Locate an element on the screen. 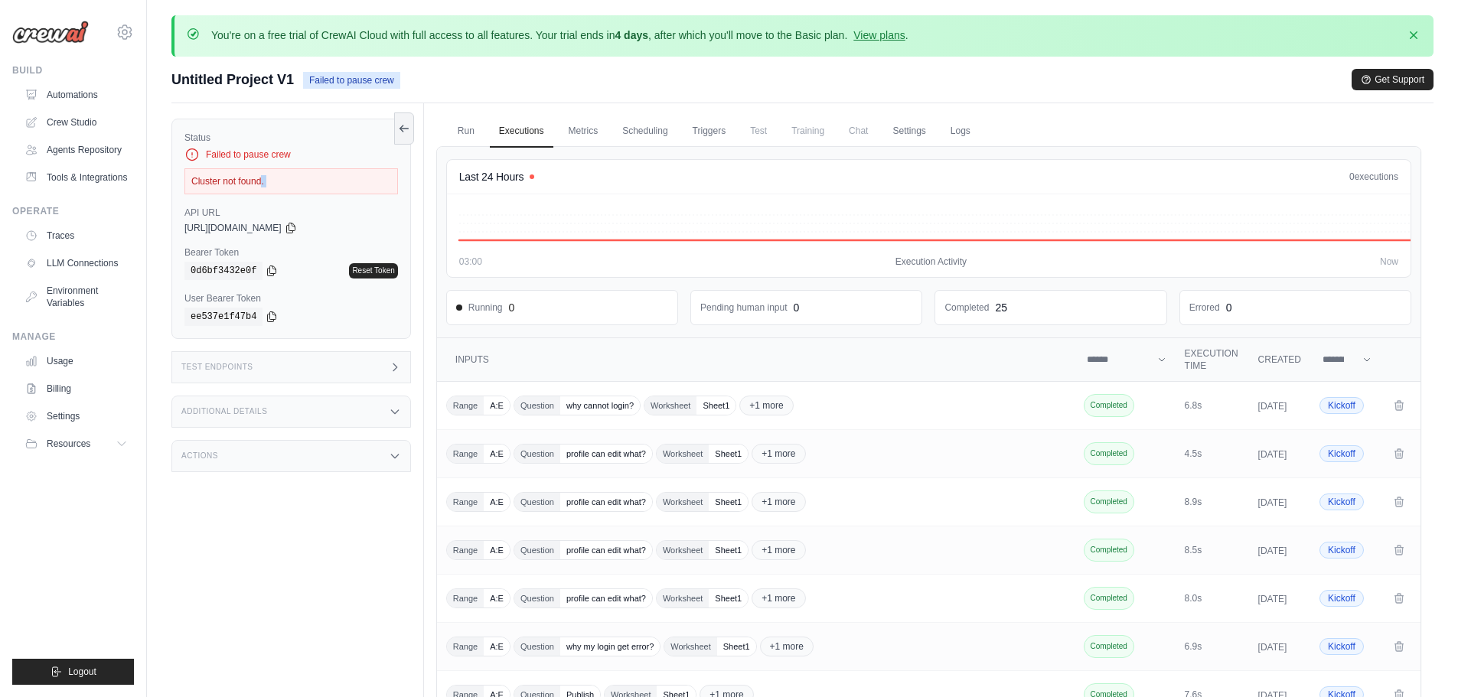 Image resolution: width=1458 pixels, height=697 pixels. label: User Bearer Token is located at coordinates (291, 298).